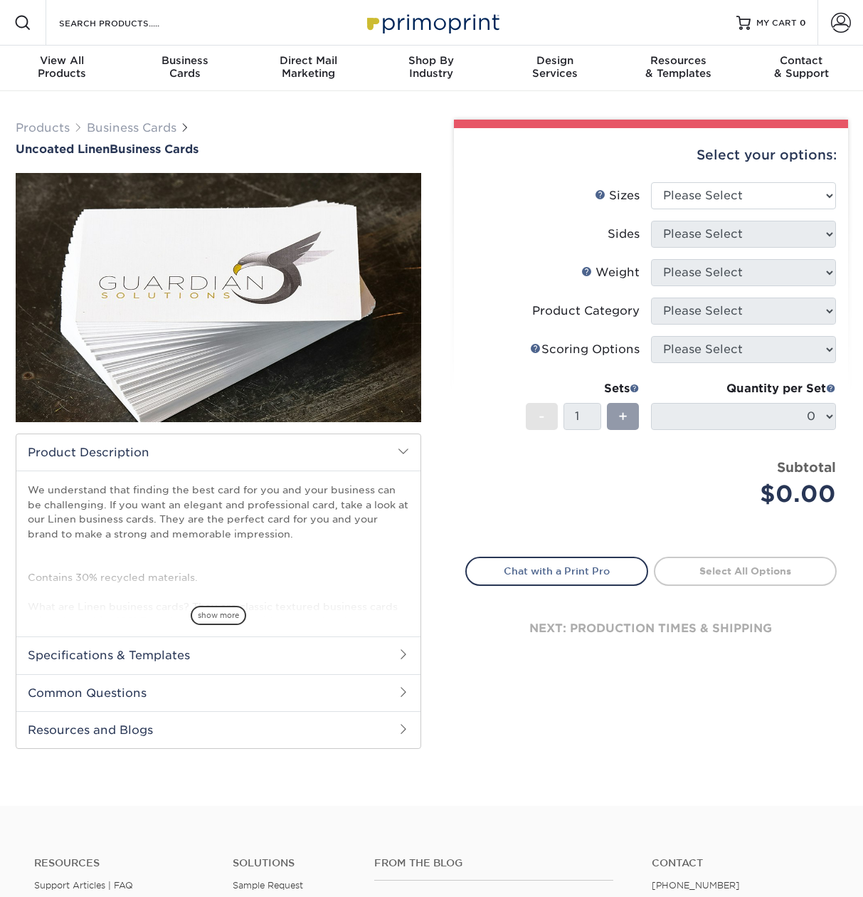 The image size is (863, 897). What do you see at coordinates (651, 155) in the screenshot?
I see `div: Select your options:` at bounding box center [651, 155].